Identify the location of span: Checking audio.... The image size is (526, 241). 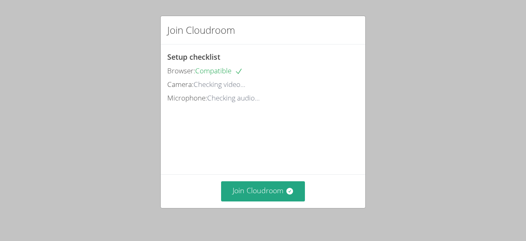
(234, 97).